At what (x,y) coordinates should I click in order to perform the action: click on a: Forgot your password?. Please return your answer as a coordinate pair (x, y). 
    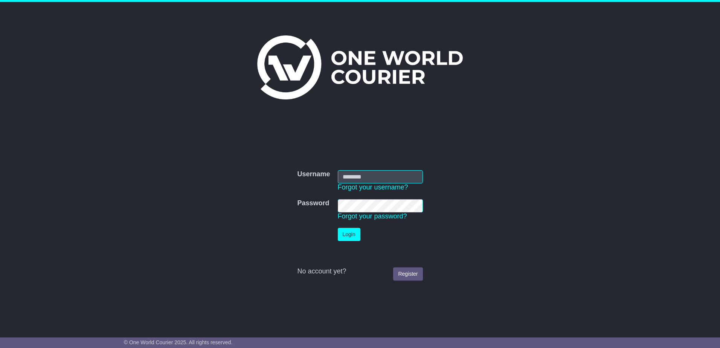
    Looking at the image, I should click on (372, 216).